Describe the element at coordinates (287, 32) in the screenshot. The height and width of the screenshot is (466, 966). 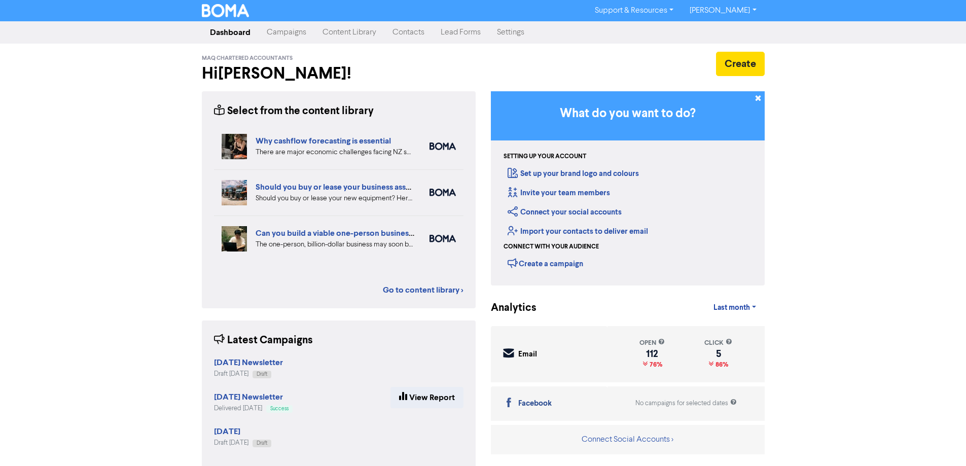
I see `a: Campaigns` at that location.